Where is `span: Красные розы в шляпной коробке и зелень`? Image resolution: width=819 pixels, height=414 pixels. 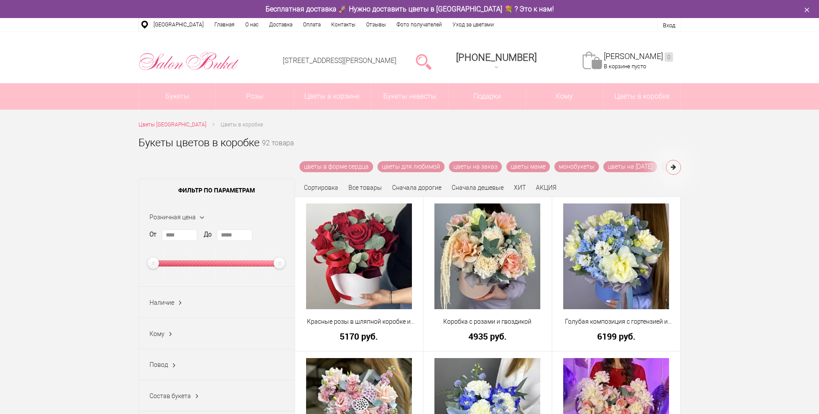
span: Красные розы в шляпной коробке и зелень is located at coordinates (359, 322).